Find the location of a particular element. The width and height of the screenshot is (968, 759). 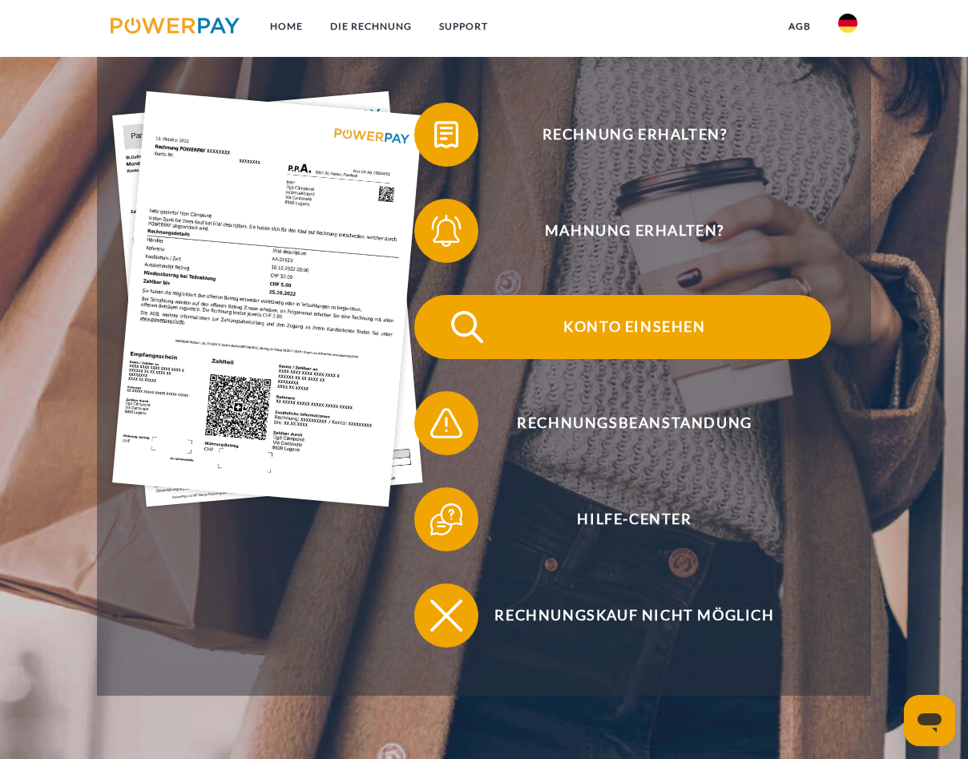

a: Rechnungsbeanstandung is located at coordinates (623, 423).